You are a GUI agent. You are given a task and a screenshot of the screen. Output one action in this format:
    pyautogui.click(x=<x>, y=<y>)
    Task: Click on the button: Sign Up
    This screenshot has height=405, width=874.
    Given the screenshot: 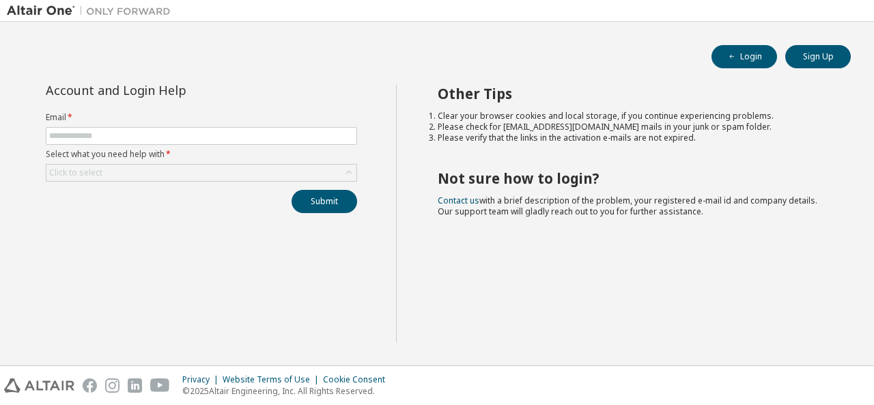 What is the action you would take?
    pyautogui.click(x=818, y=57)
    